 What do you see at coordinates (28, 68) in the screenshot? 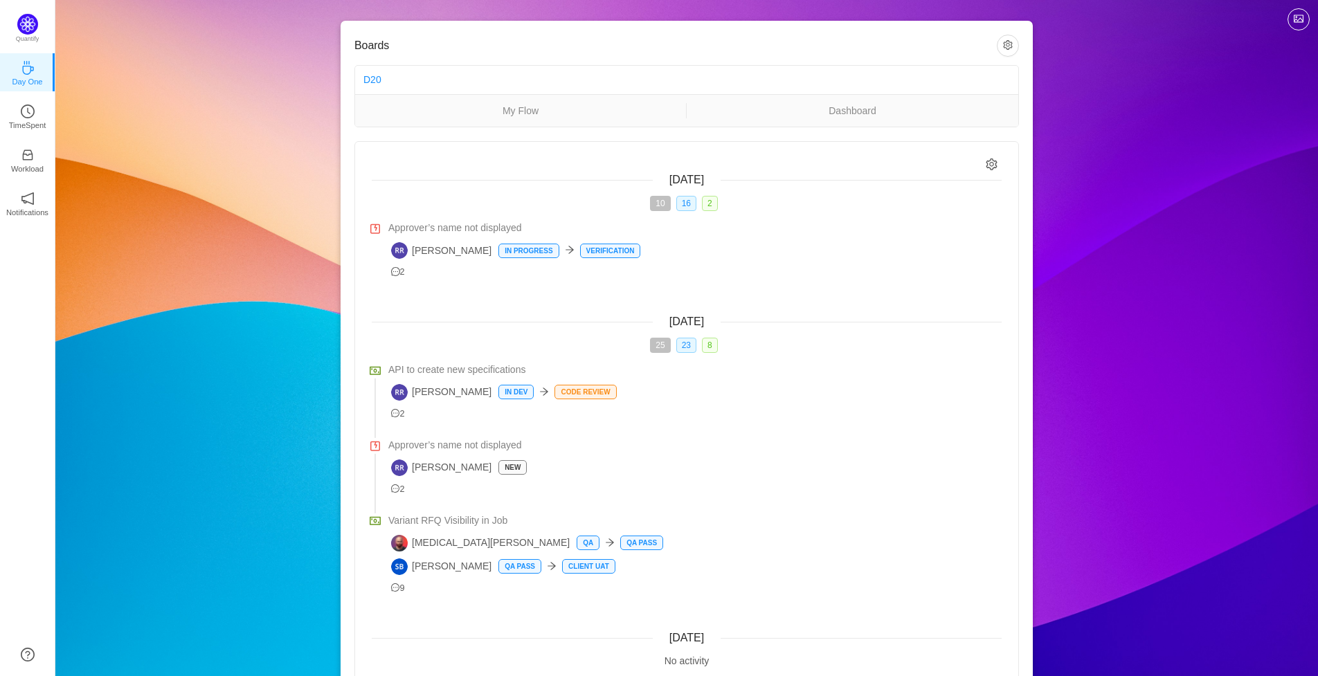
I see `i: icon: coffee` at bounding box center [28, 68].